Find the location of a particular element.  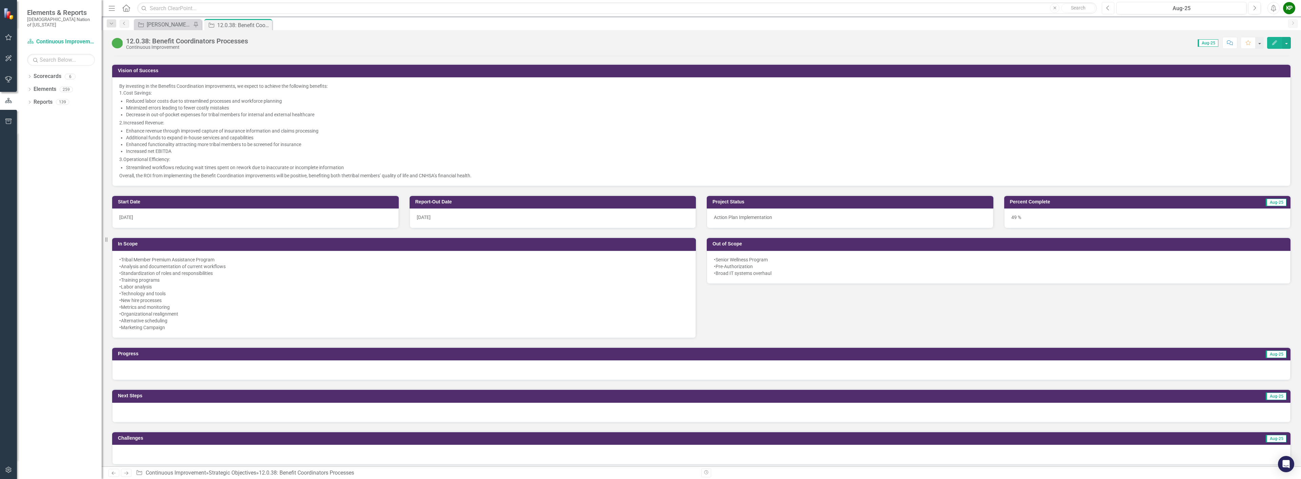

span: Operational Efficiency: is located at coordinates (147, 159).